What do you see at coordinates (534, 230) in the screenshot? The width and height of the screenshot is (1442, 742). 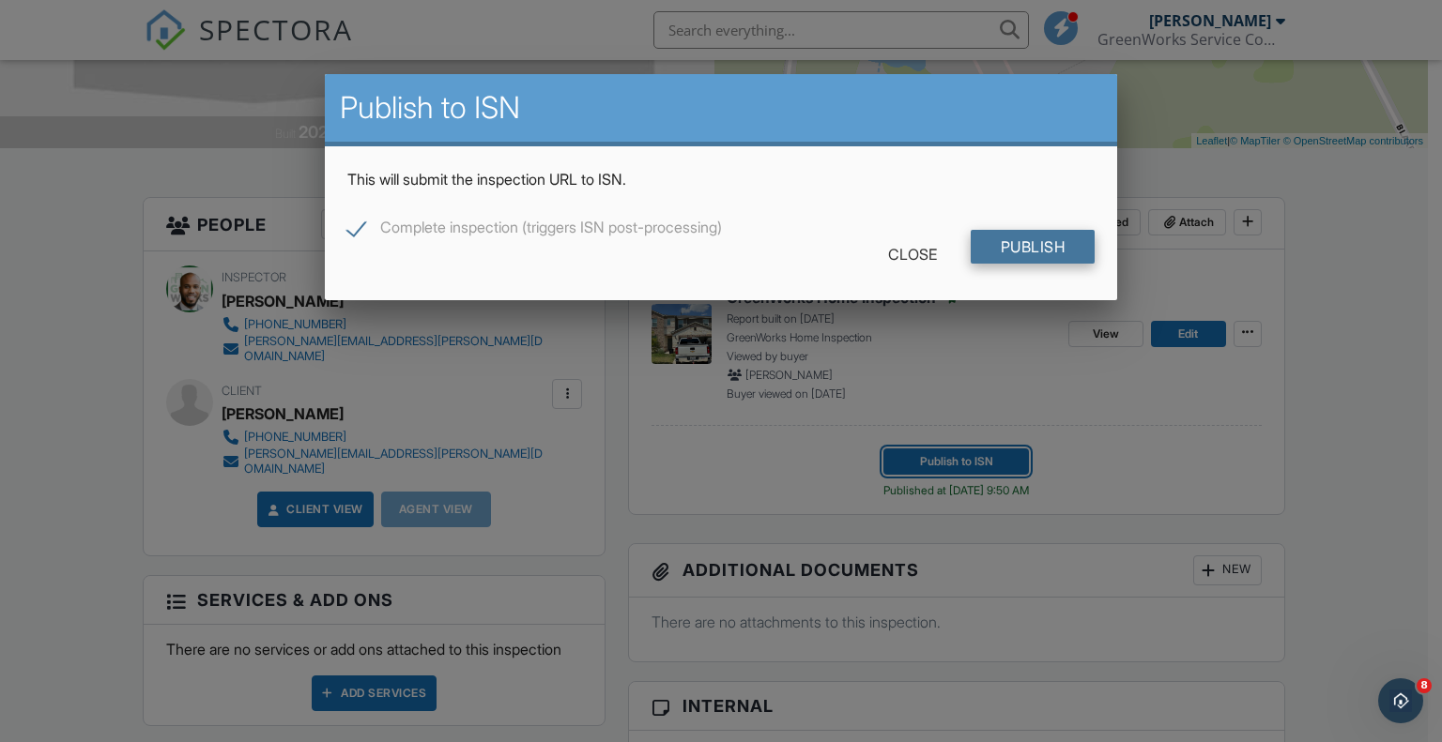 I see `label: Complete inspection (triggers ISN post-processing)` at bounding box center [534, 230].